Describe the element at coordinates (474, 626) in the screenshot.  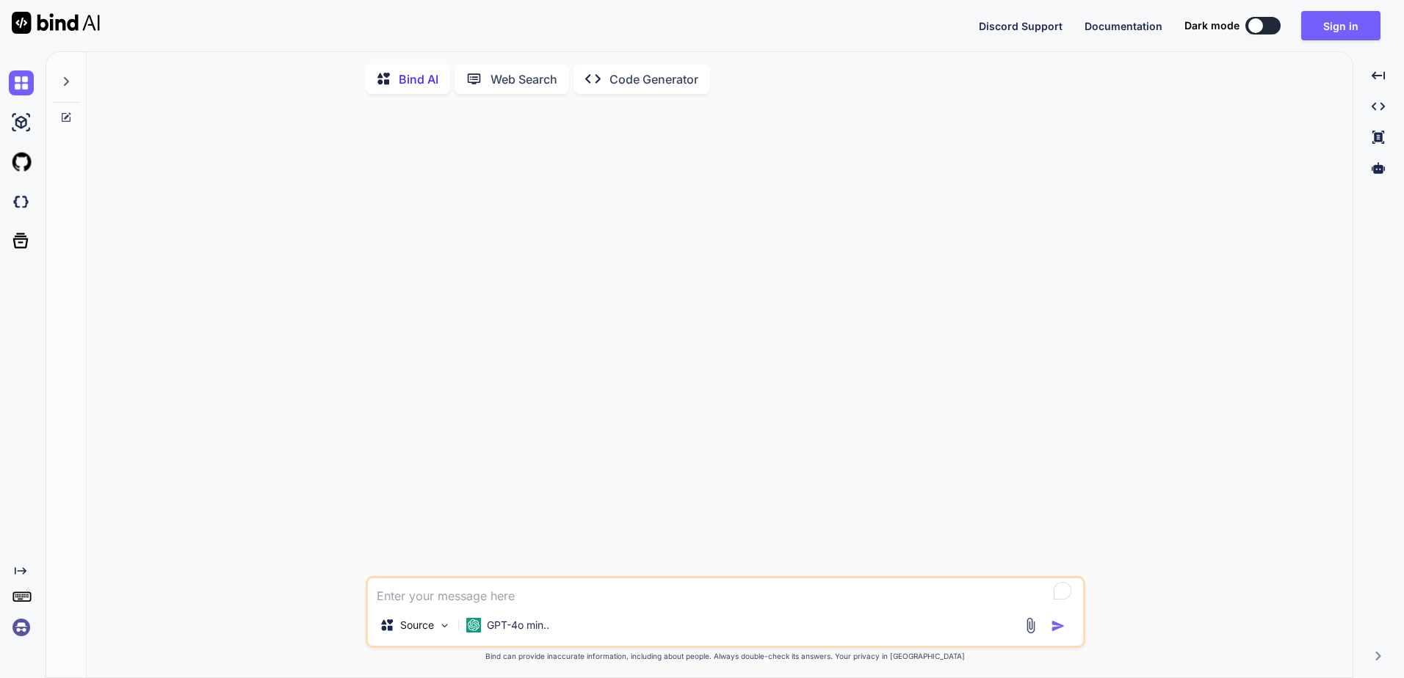
I see `img: GPT-4o mini` at that location.